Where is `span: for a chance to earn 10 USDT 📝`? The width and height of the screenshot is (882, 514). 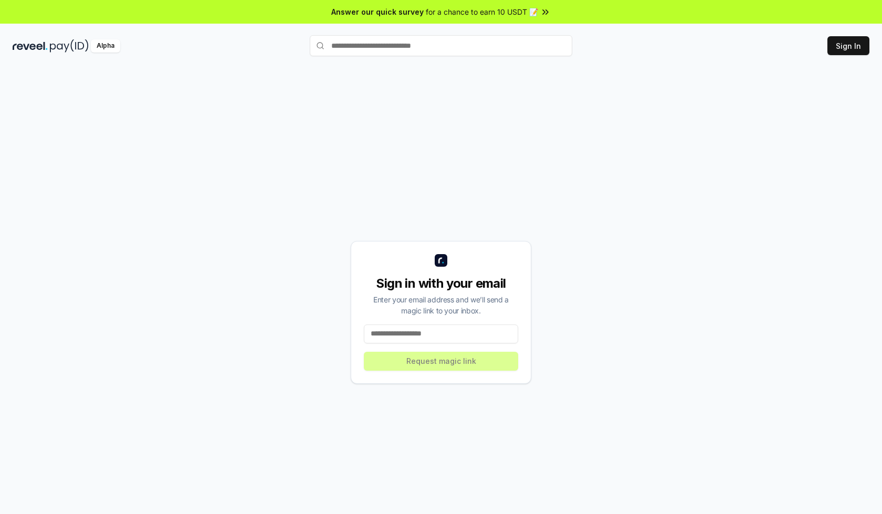
span: for a chance to earn 10 USDT 📝 is located at coordinates (482, 12).